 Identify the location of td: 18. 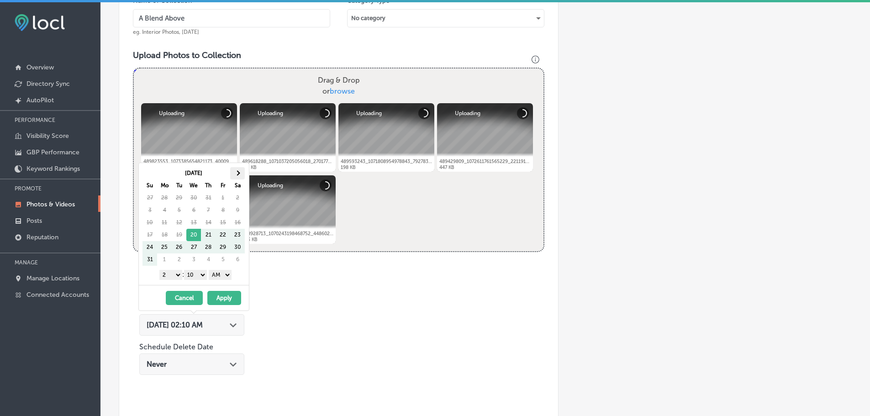
(164, 235).